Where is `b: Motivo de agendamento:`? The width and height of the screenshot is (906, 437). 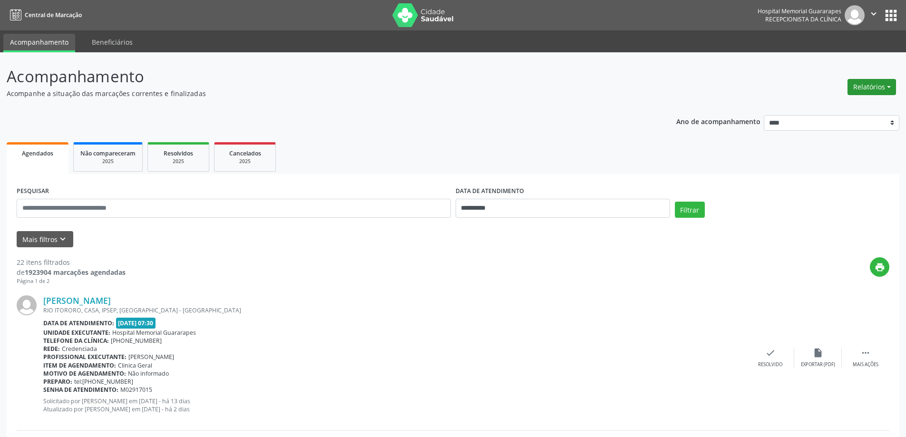
b: Motivo de agendamento: is located at coordinates (85, 373).